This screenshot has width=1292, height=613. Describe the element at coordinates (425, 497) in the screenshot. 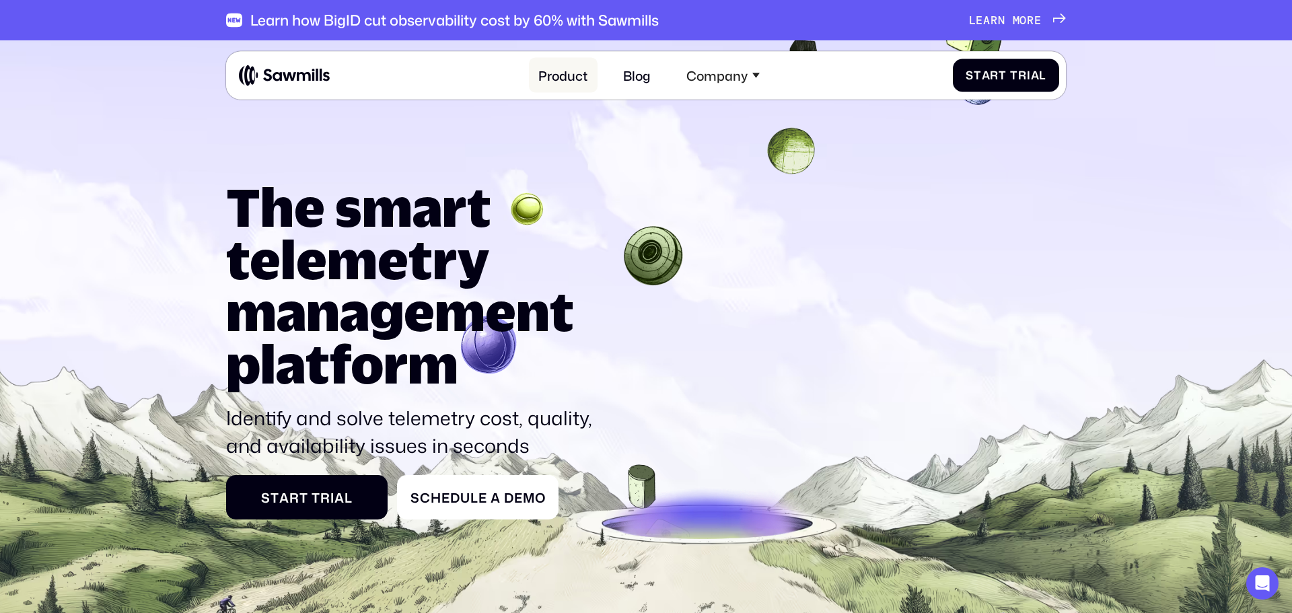

I see `span: c` at that location.